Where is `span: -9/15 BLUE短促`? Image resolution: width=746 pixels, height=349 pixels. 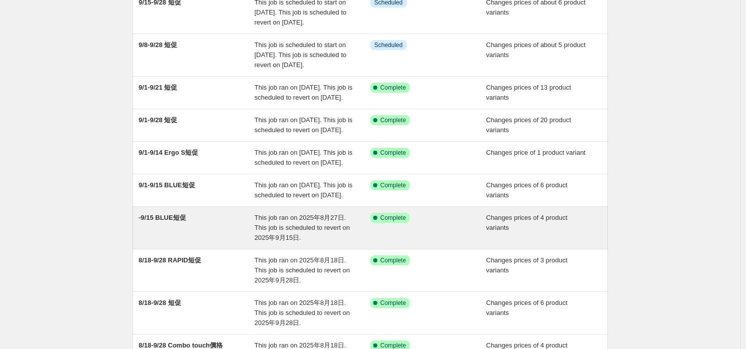 span: -9/15 BLUE短促 is located at coordinates (162, 217).